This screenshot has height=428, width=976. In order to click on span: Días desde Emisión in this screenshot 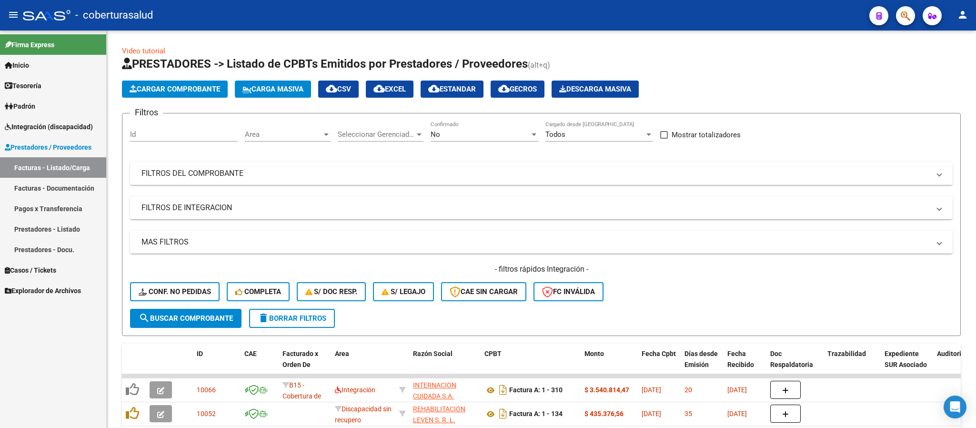, I will do `click(701, 359)`.